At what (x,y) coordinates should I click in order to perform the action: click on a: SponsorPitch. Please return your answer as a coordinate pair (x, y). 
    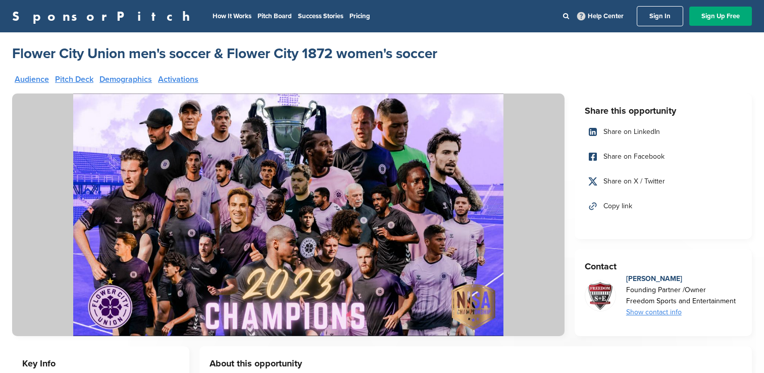
    Looking at the image, I should click on (104, 16).